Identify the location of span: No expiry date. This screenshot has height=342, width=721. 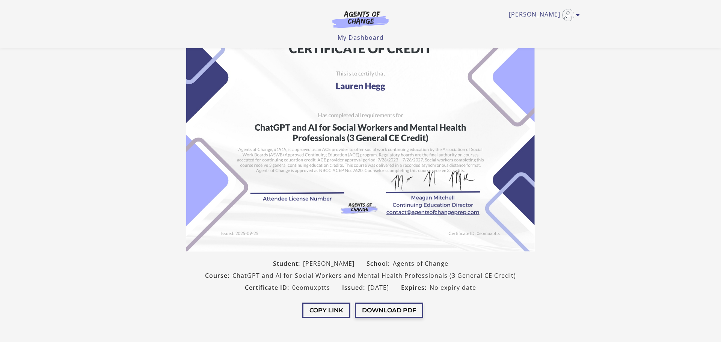
(453, 288).